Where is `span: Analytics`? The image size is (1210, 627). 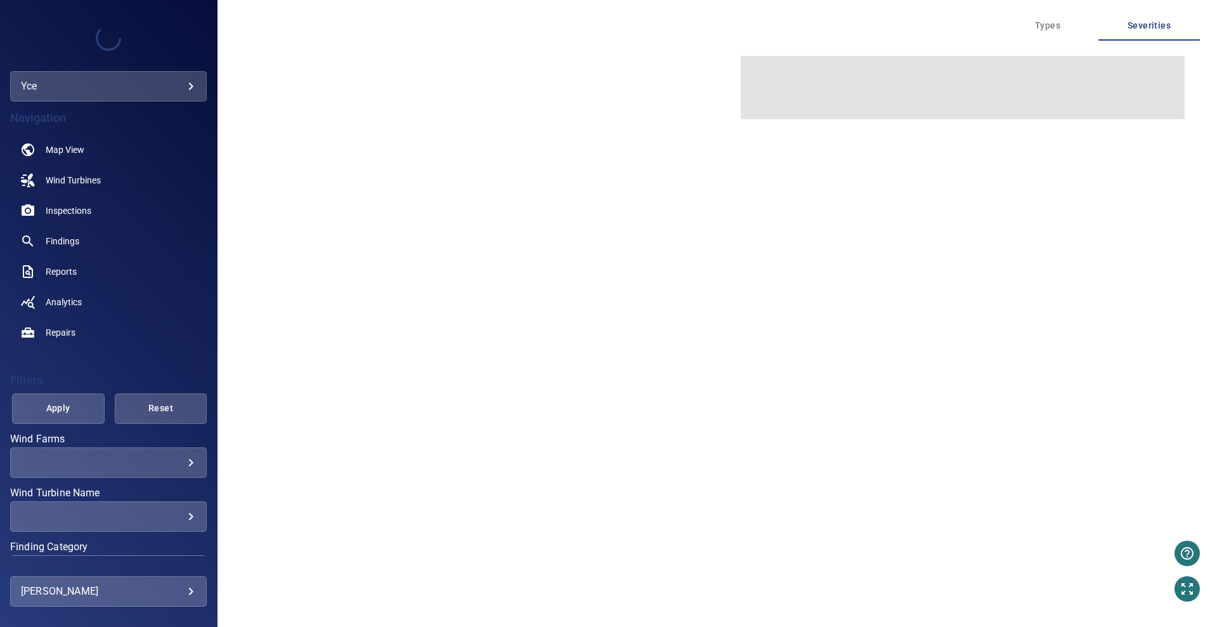 span: Analytics is located at coordinates (63, 302).